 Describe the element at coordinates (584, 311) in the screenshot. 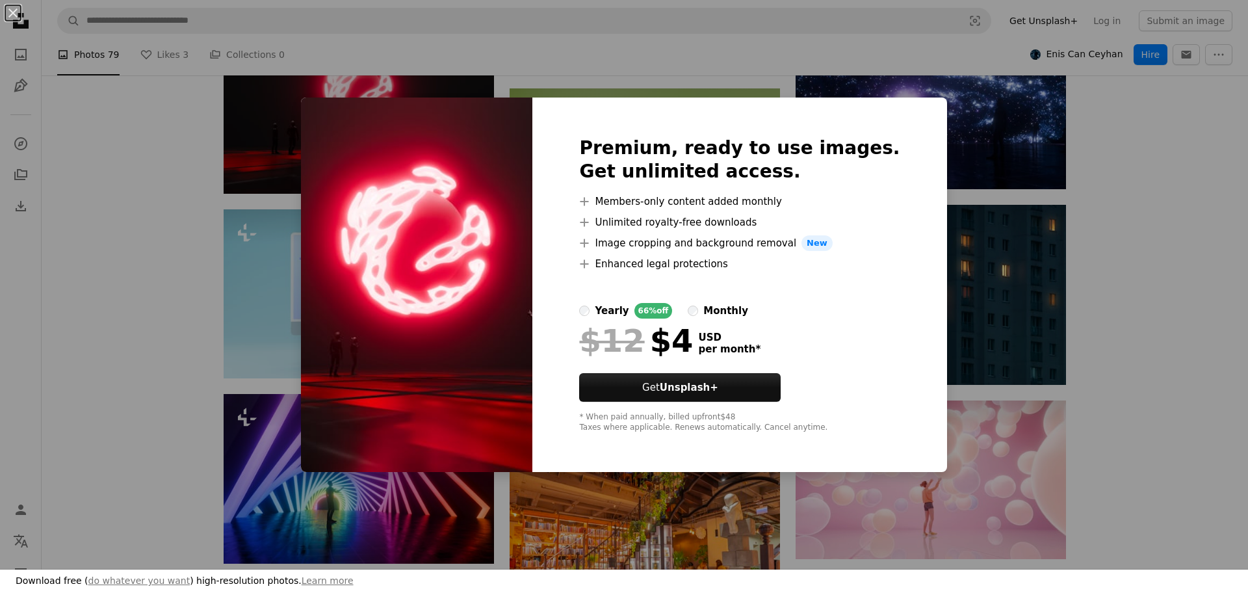

I see `input: yearly66%off` at that location.